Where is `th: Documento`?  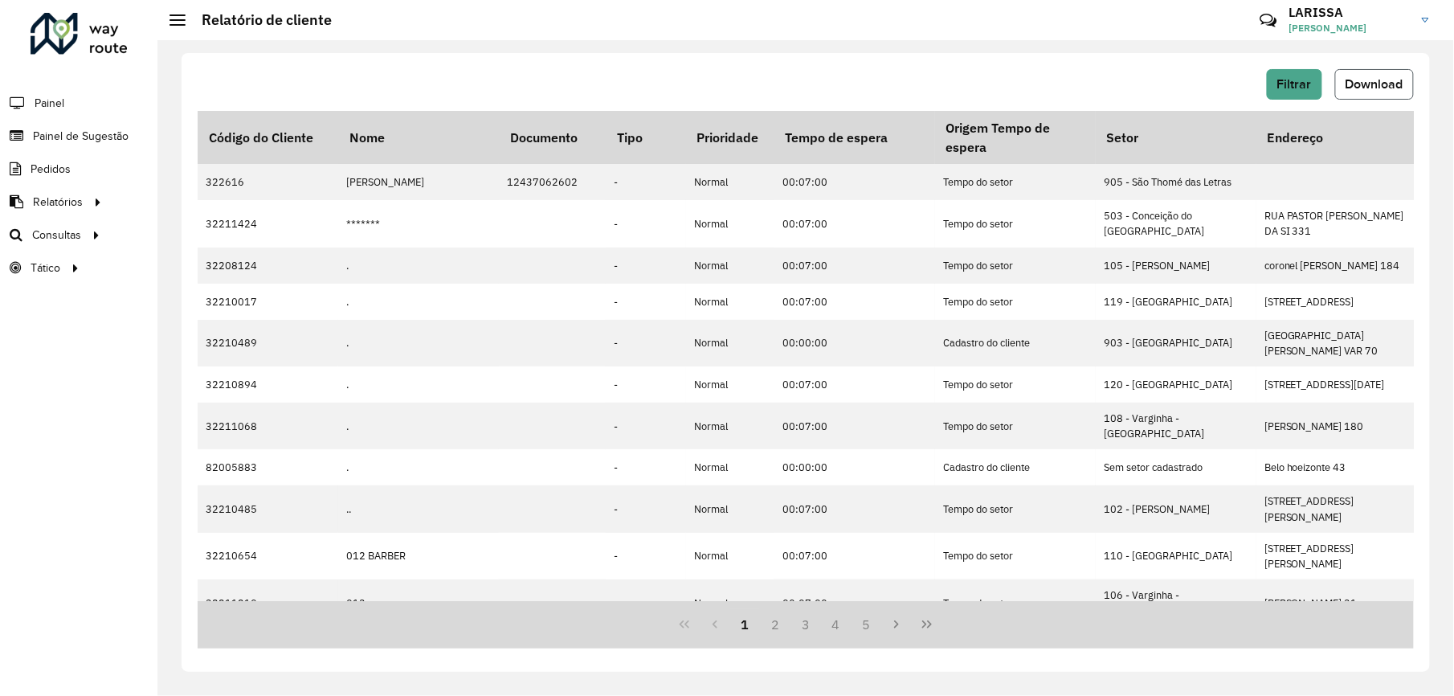
th: Documento is located at coordinates (552, 137).